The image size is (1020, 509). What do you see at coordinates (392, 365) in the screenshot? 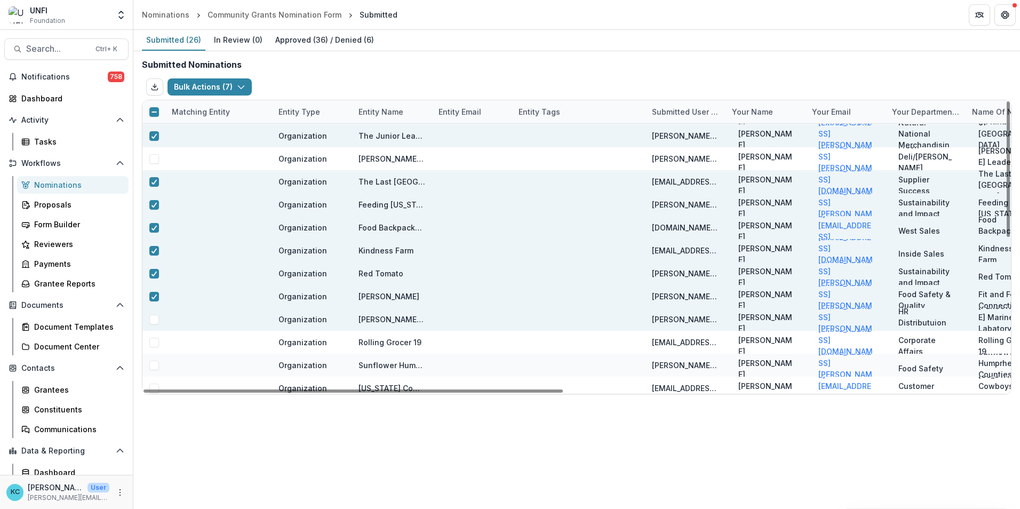
I see `div: Sunflower Humprhey Counties Progress` at bounding box center [392, 365].